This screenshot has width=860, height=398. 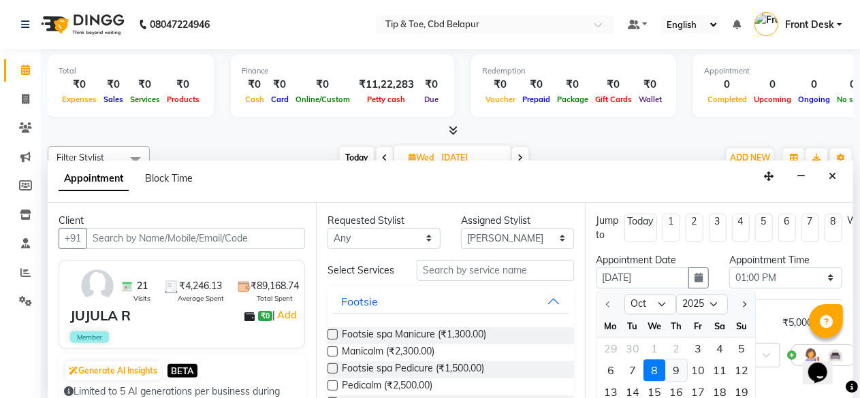 What do you see at coordinates (113, 371) in the screenshot?
I see `button: Generate AI Insights` at bounding box center [113, 371].